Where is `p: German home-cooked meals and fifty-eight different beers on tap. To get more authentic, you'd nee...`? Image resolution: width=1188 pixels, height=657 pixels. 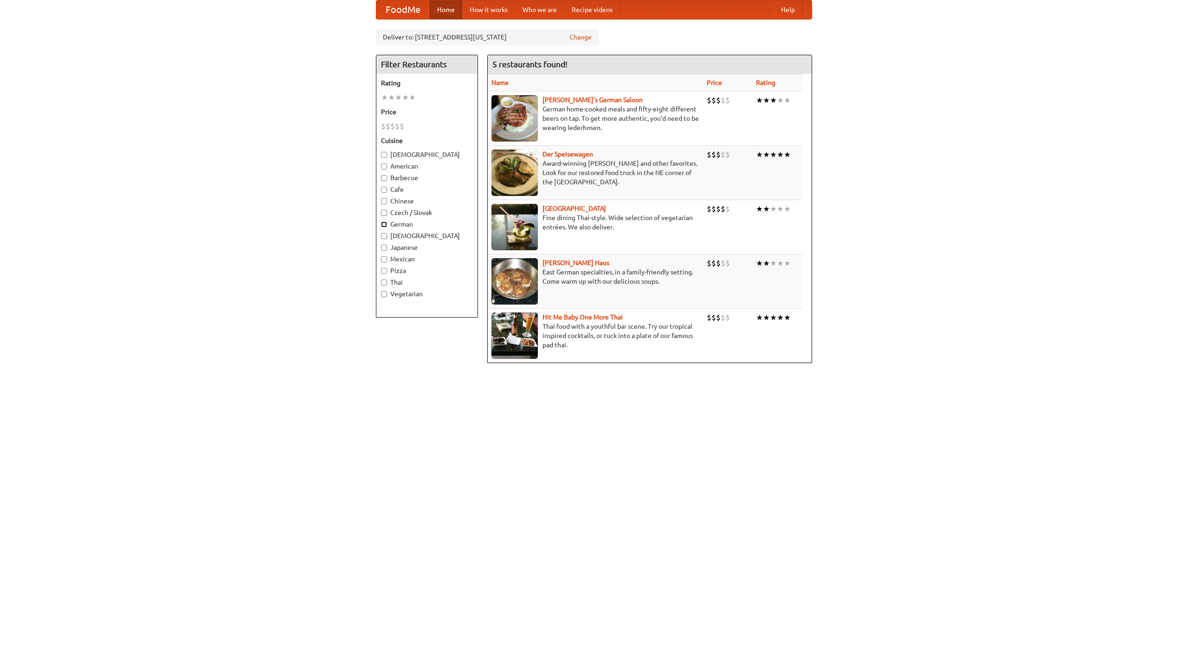
p: German home-cooked meals and fifty-eight different beers on tap. To get more authentic, you'd nee... is located at coordinates (595, 118).